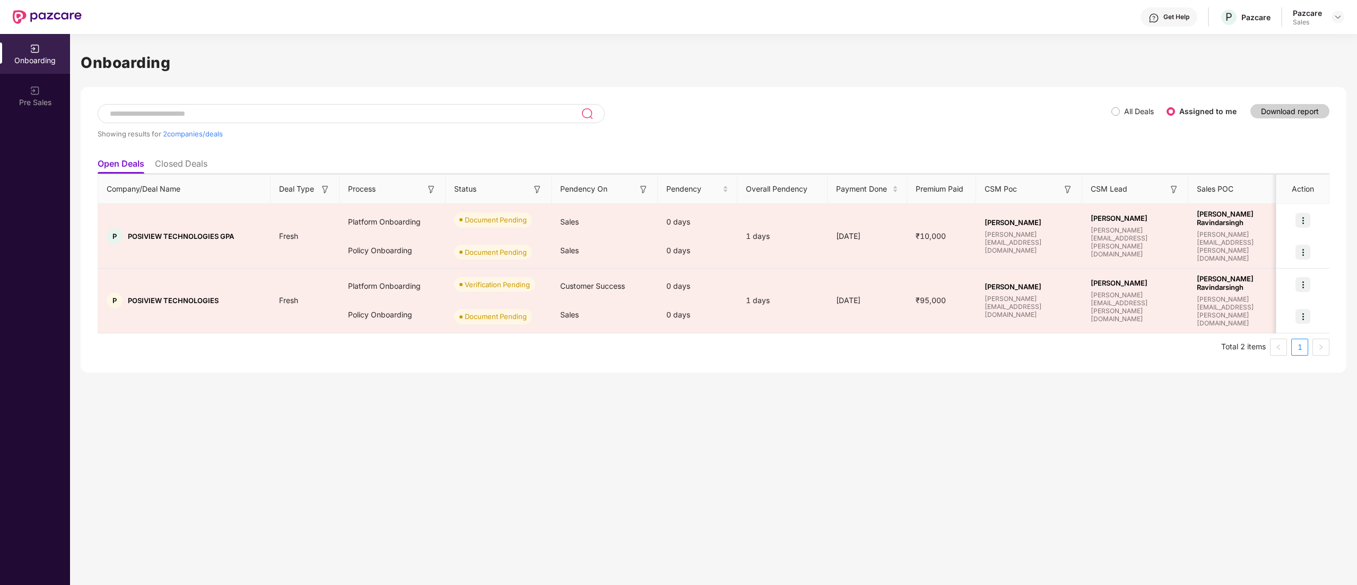 The height and width of the screenshot is (585, 1357). I want to click on button: Download report, so click(1289, 111).